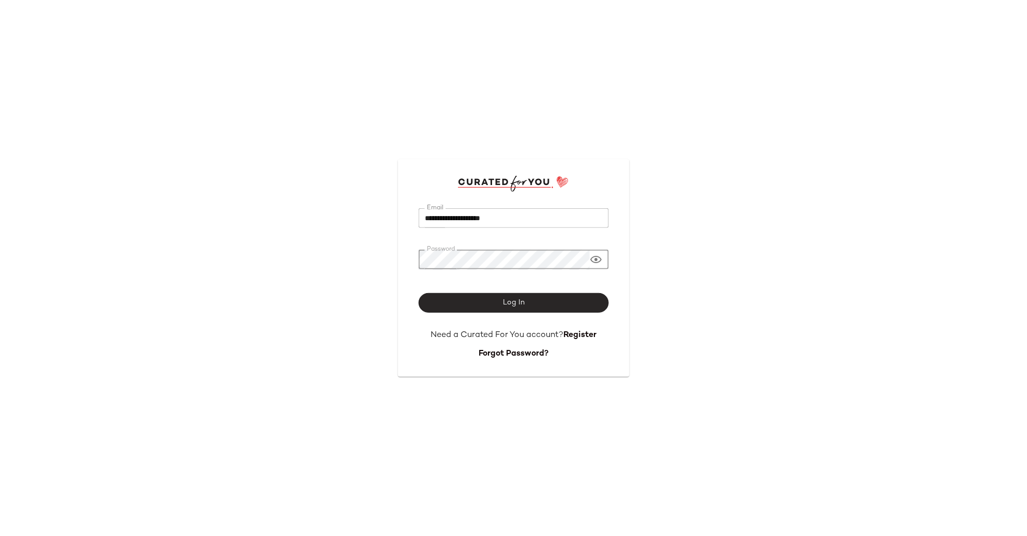  Describe the element at coordinates (513, 353) in the screenshot. I see `a: Forgot Password?` at that location.